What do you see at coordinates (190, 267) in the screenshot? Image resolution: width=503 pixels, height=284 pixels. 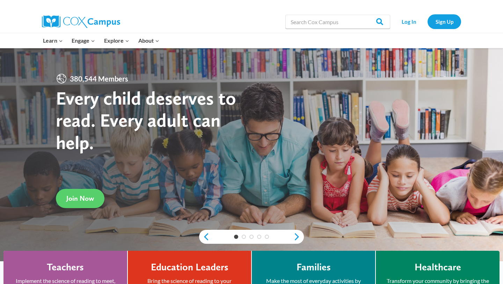 I see `h4: Education Leaders` at bounding box center [190, 267].